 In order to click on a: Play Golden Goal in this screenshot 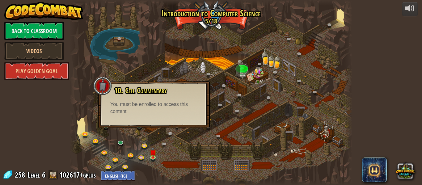, I will do `click(37, 71)`.